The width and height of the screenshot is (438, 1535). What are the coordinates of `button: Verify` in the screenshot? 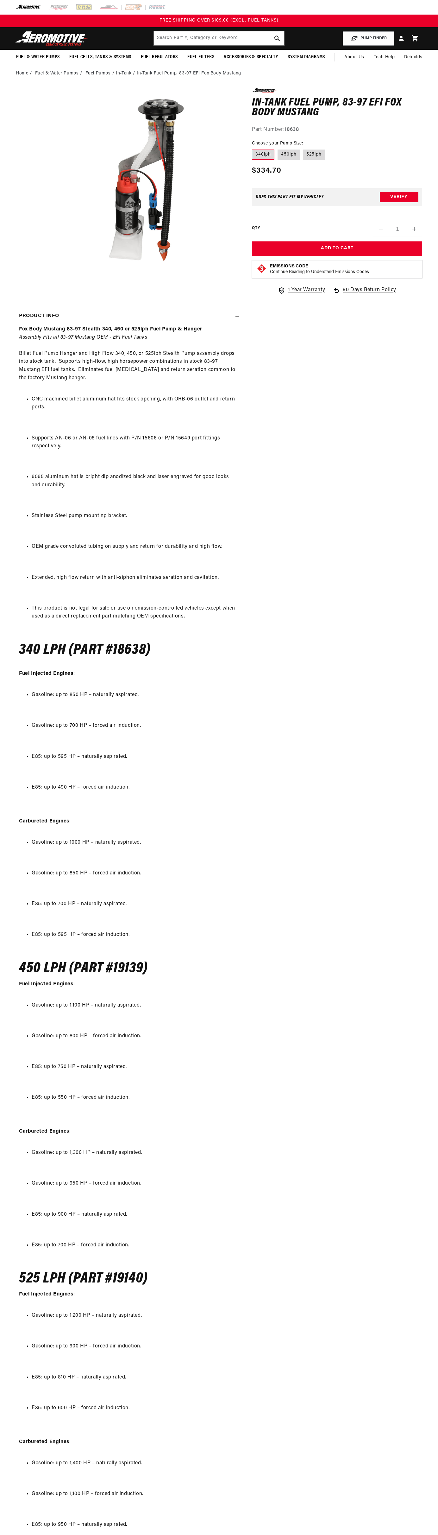 It's located at (399, 197).